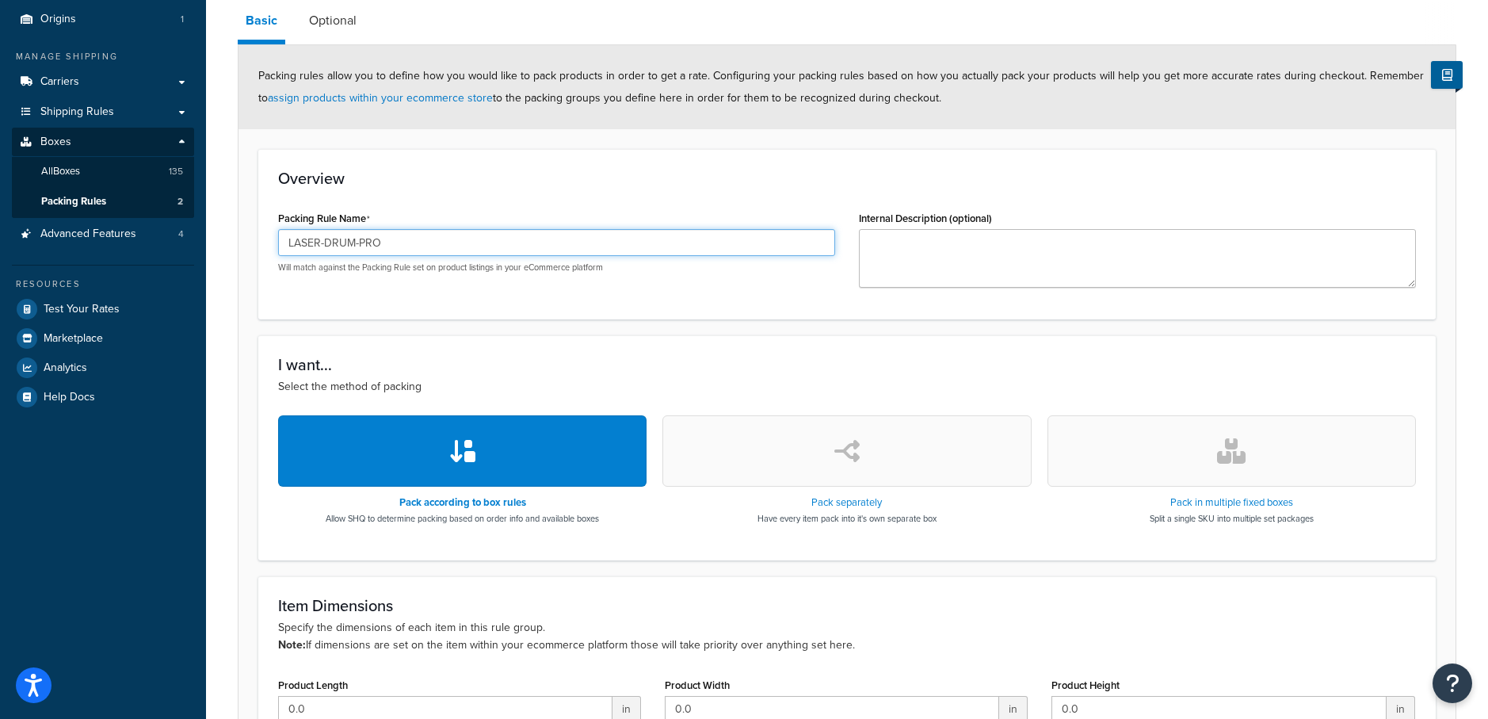 Image resolution: width=1488 pixels, height=719 pixels. What do you see at coordinates (103, 309) in the screenshot?
I see `a: Test Your Rates` at bounding box center [103, 309].